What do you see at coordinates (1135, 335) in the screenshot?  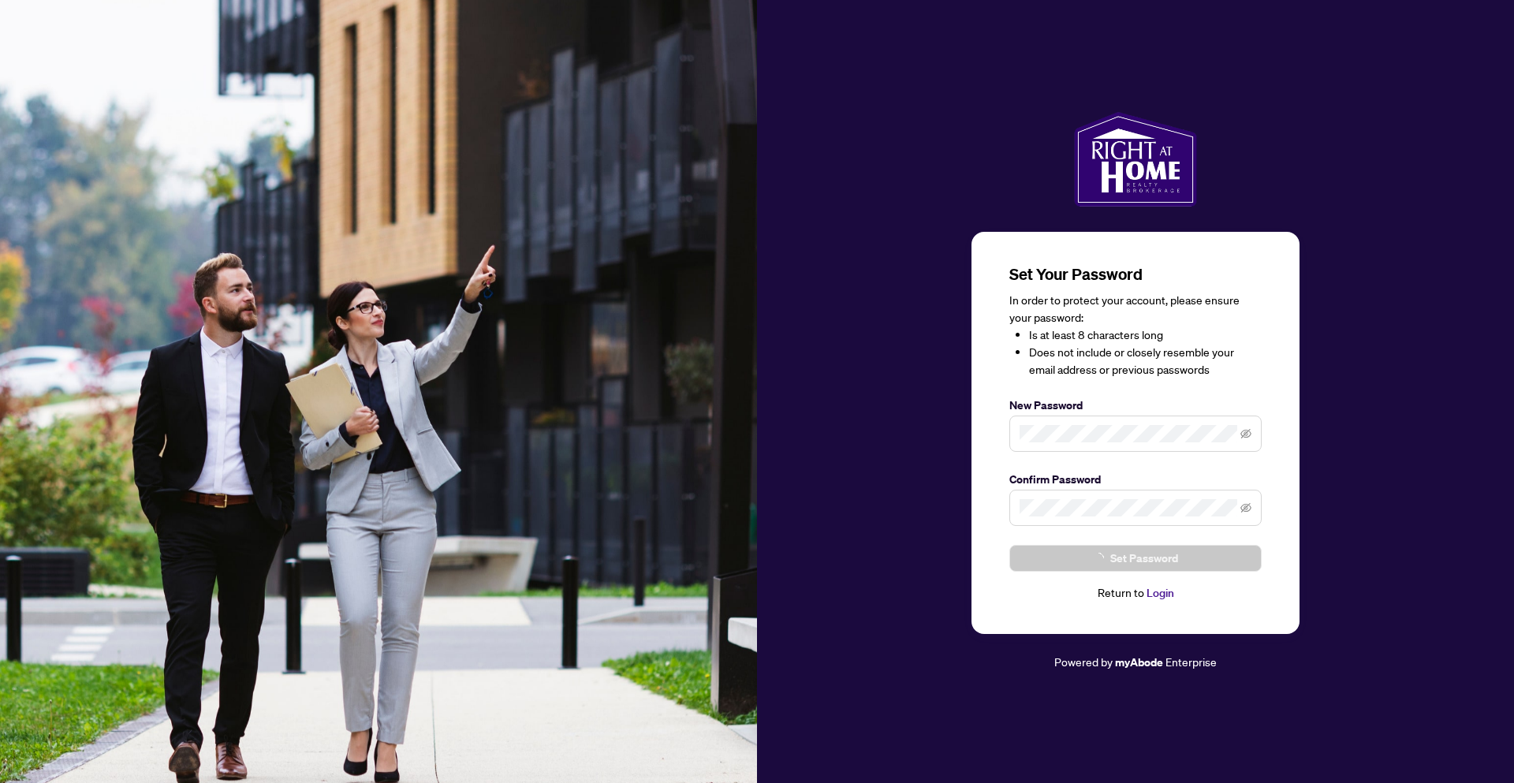 I see `div: In order to protect your account, please ensure your password:` at bounding box center [1135, 335].